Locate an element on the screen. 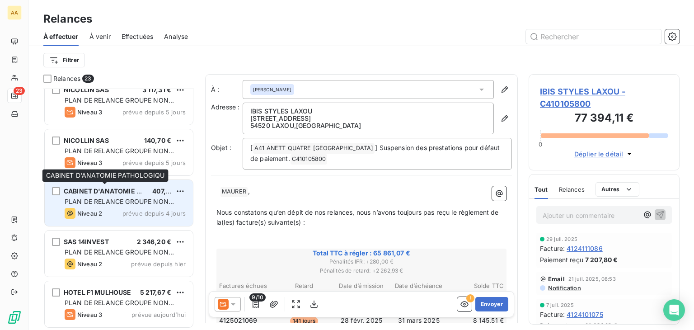  span: 4125021069 is located at coordinates (238, 320).